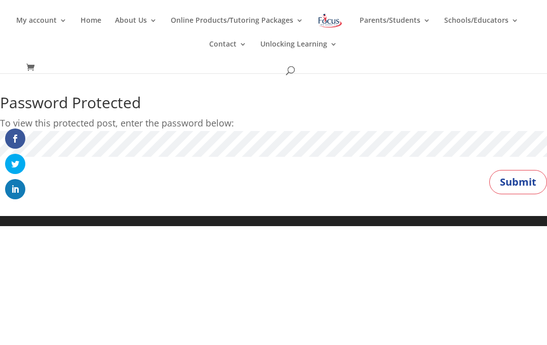 The width and height of the screenshot is (547, 345). What do you see at coordinates (42, 28) in the screenshot?
I see `a: My account` at bounding box center [42, 28].